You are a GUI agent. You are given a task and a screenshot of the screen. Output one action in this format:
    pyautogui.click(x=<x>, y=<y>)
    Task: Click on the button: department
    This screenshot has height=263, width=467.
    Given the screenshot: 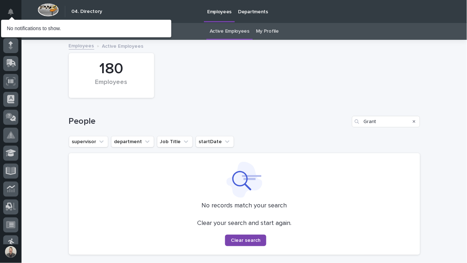 What is the action you would take?
    pyautogui.click(x=133, y=142)
    